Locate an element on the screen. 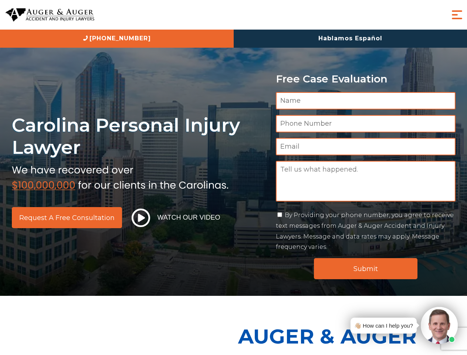  p: Free Case Evaluation is located at coordinates (366, 79).